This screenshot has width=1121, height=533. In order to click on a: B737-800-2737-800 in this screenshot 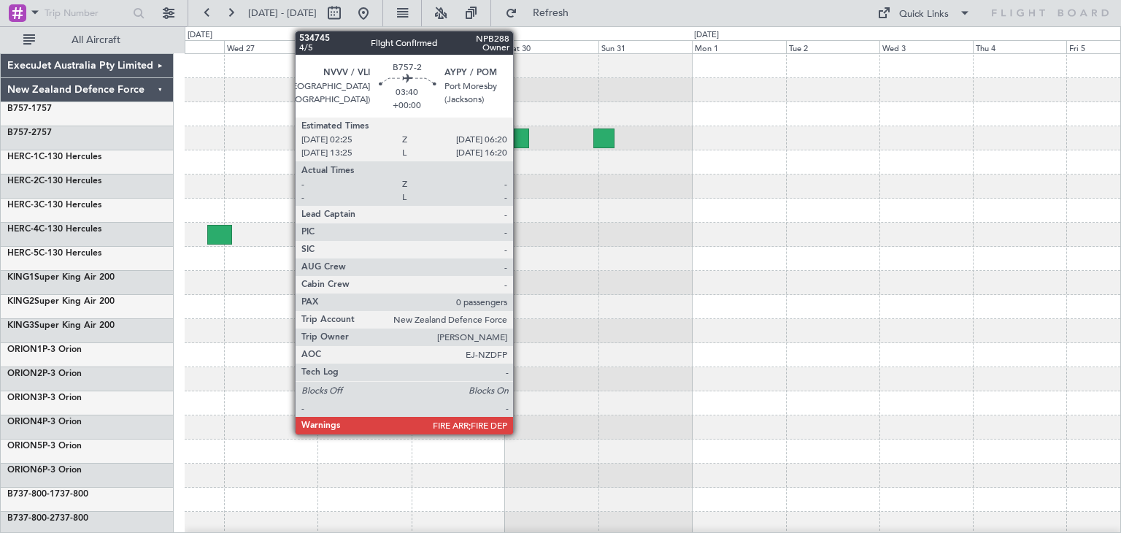, I will do `click(47, 518)`.